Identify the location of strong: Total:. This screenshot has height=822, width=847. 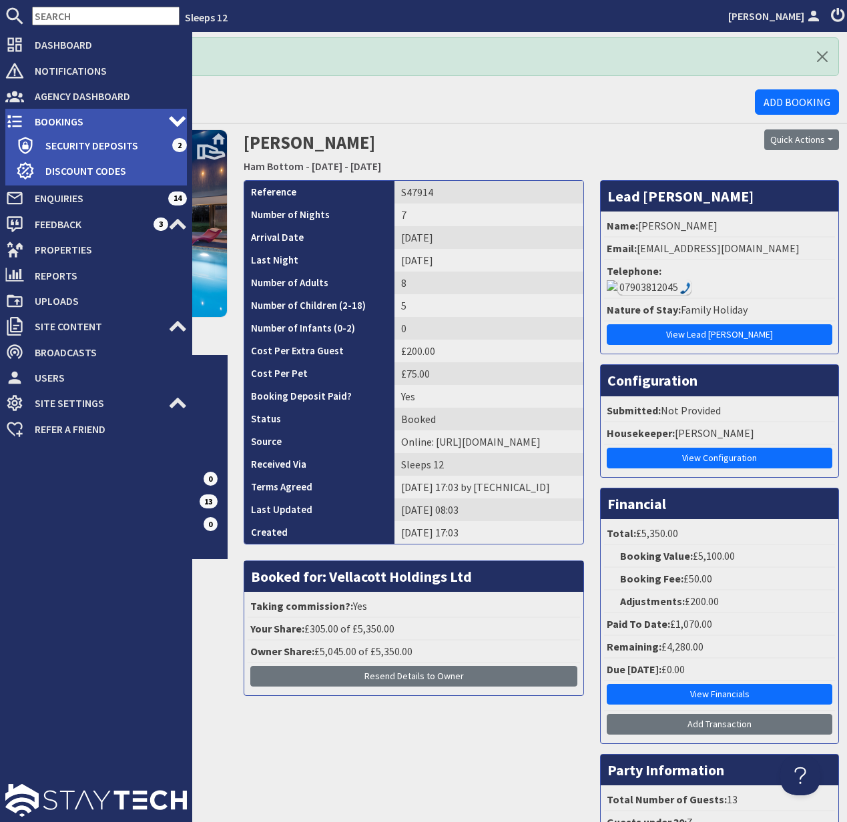
(621, 533).